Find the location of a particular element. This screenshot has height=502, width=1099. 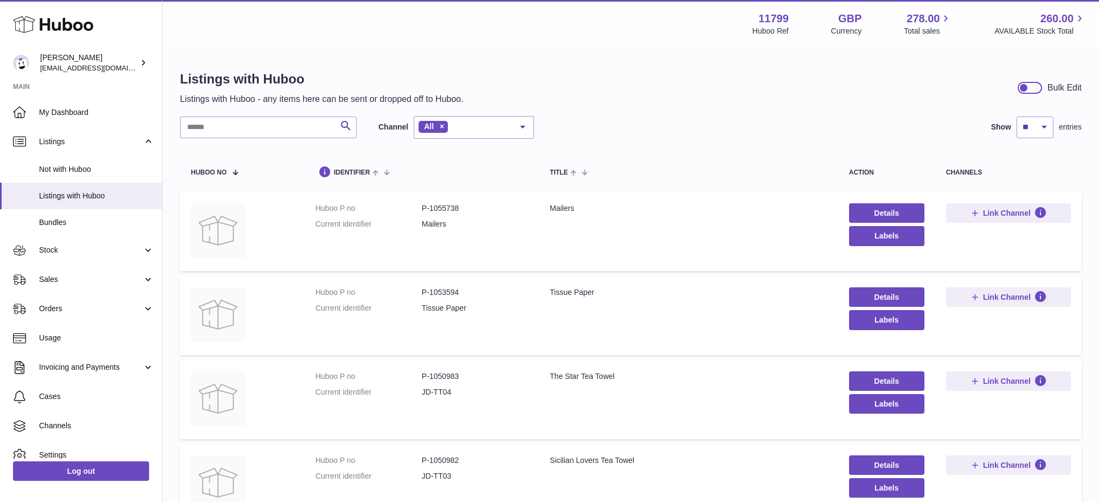

span: All is located at coordinates (429, 126).